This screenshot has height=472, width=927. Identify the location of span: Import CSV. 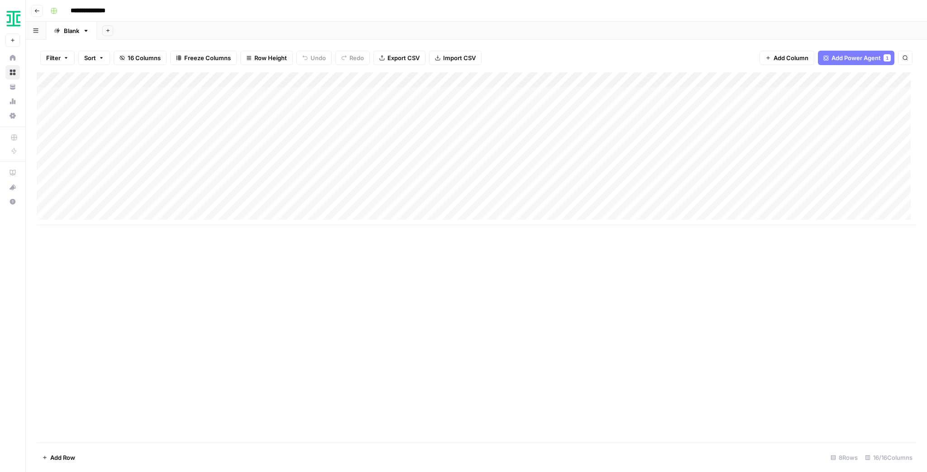
(459, 58).